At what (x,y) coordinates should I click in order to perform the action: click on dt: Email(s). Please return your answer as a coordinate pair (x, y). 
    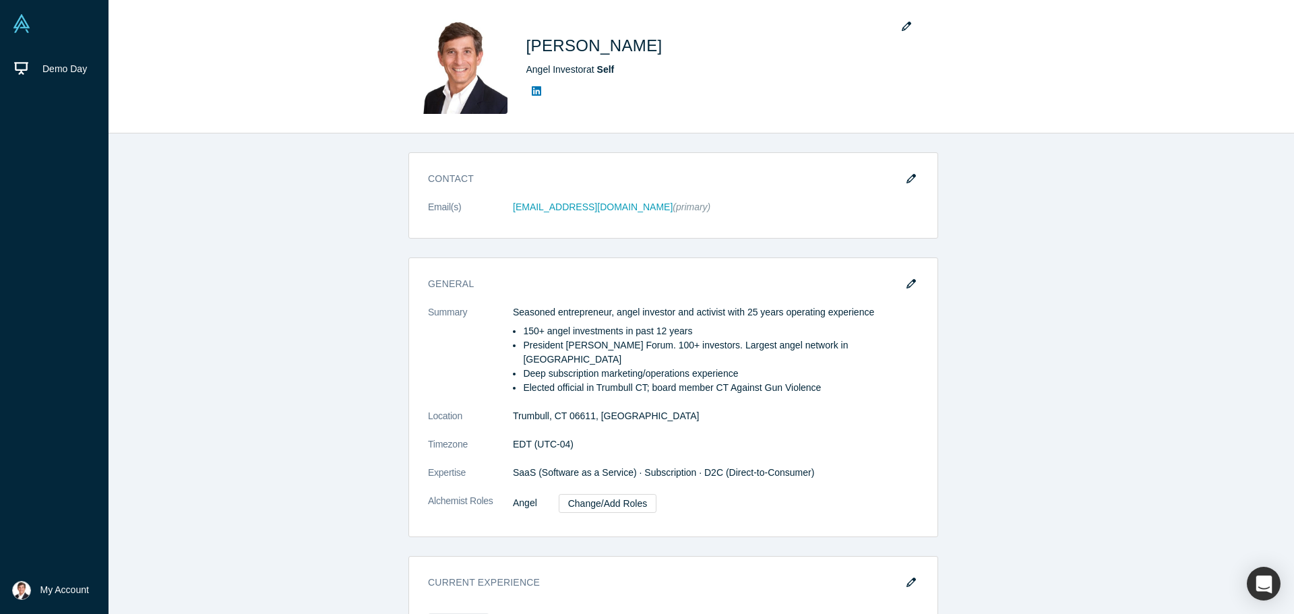
    Looking at the image, I should click on (470, 214).